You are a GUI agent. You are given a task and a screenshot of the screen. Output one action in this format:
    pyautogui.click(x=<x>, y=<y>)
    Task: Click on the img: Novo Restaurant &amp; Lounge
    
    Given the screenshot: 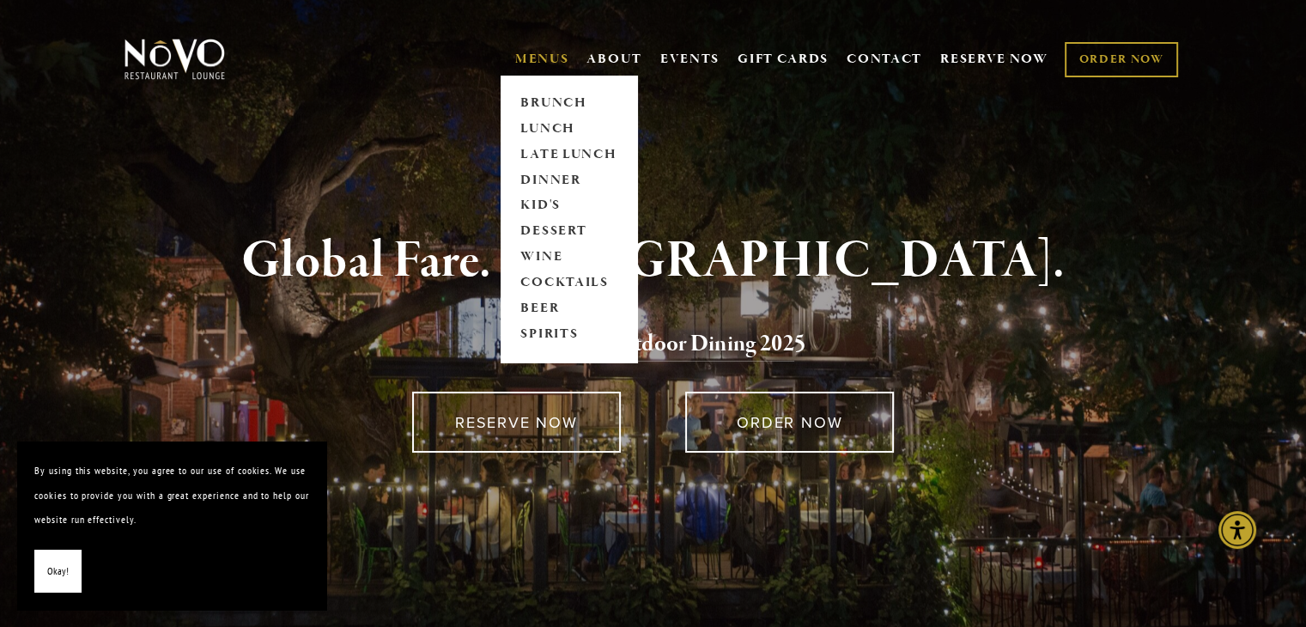 What is the action you would take?
    pyautogui.click(x=174, y=59)
    